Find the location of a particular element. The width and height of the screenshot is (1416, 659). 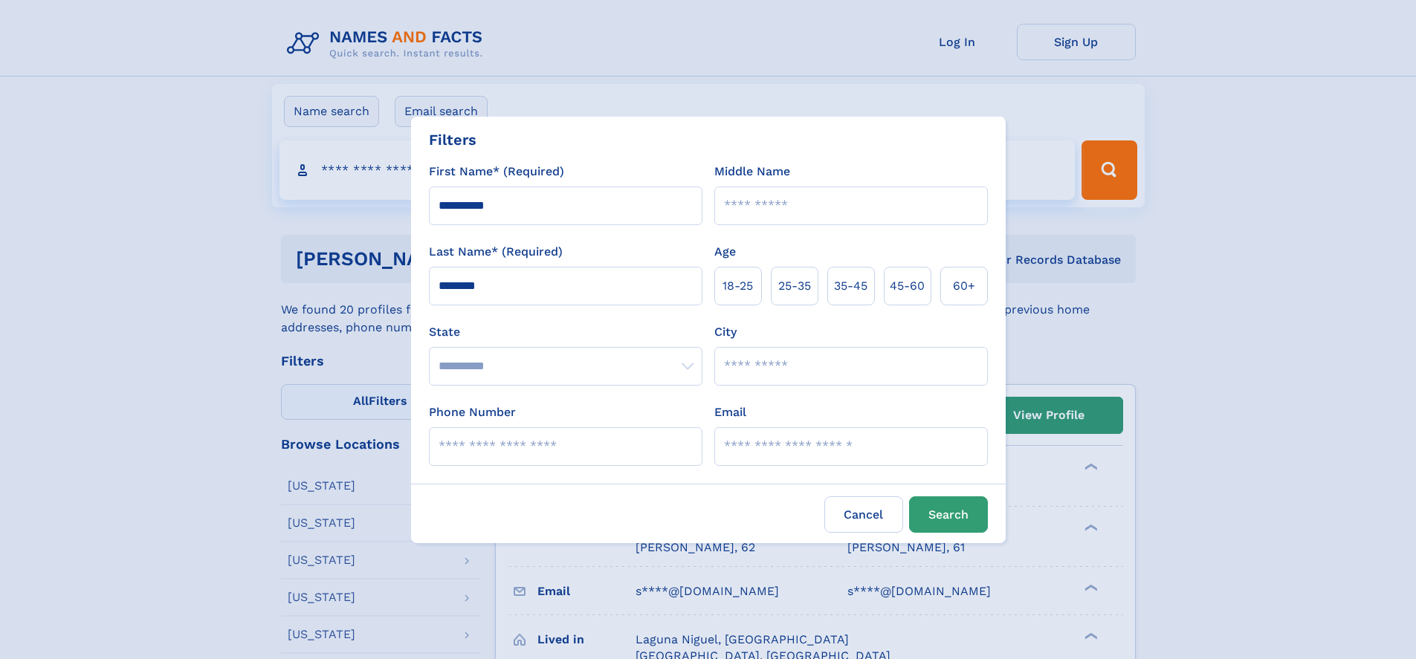

div: Filters is located at coordinates (453, 140).